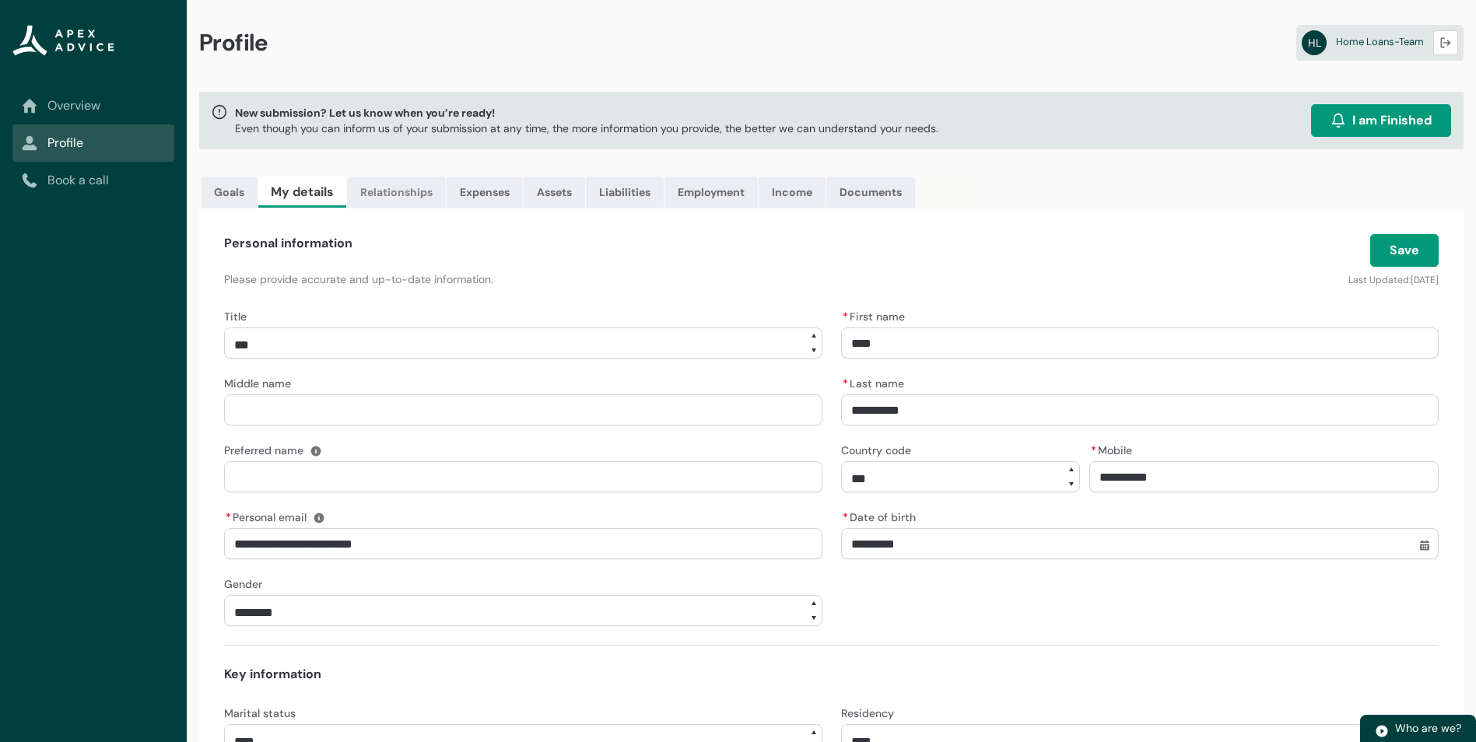 This screenshot has width=1476, height=742. What do you see at coordinates (302, 192) in the screenshot?
I see `a: My details` at bounding box center [302, 192].